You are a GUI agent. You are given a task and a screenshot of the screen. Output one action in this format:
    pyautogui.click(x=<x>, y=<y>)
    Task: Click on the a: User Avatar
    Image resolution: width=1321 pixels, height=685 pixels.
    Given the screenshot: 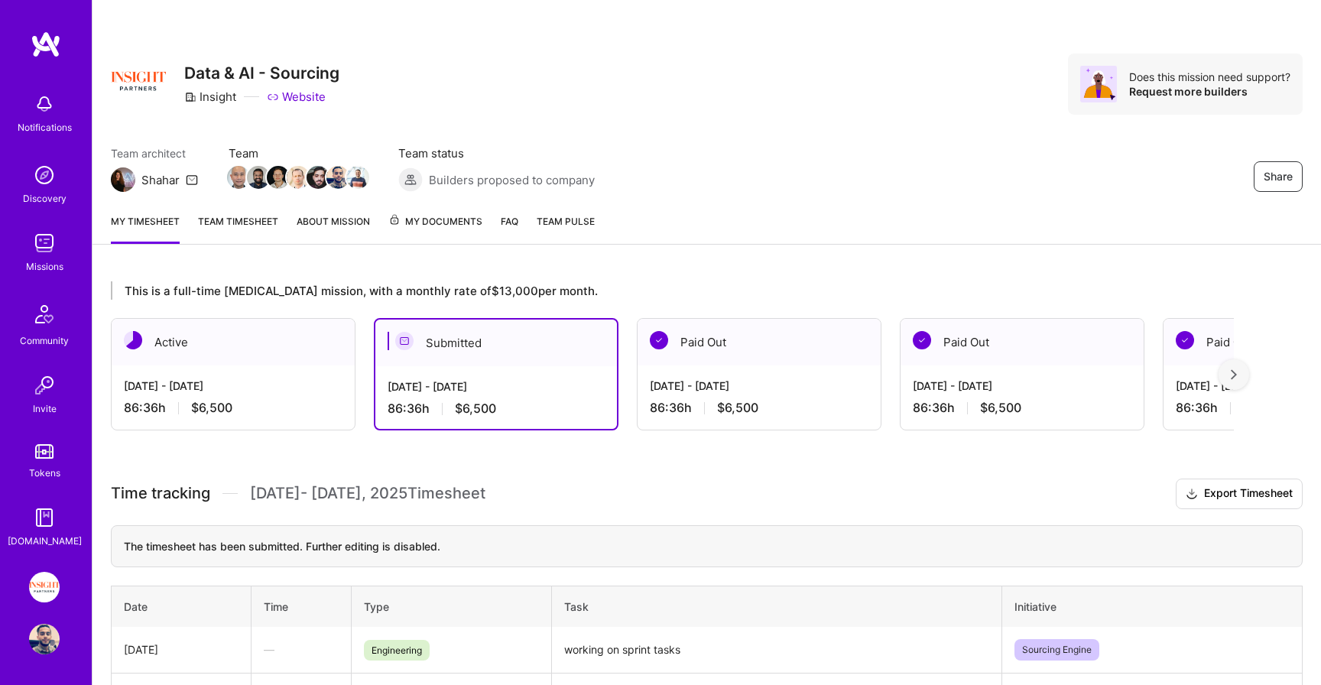 What is the action you would take?
    pyautogui.click(x=44, y=639)
    